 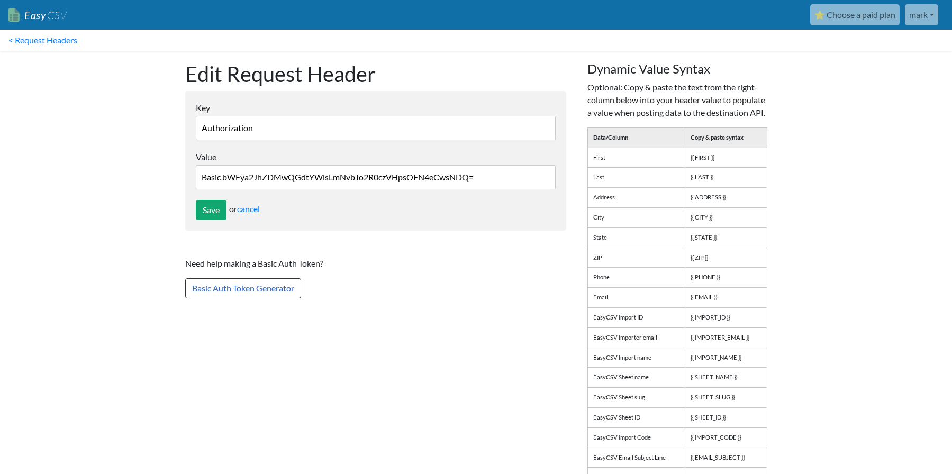 What do you see at coordinates (636, 358) in the screenshot?
I see `td: EasyCSV Import name` at bounding box center [636, 358].